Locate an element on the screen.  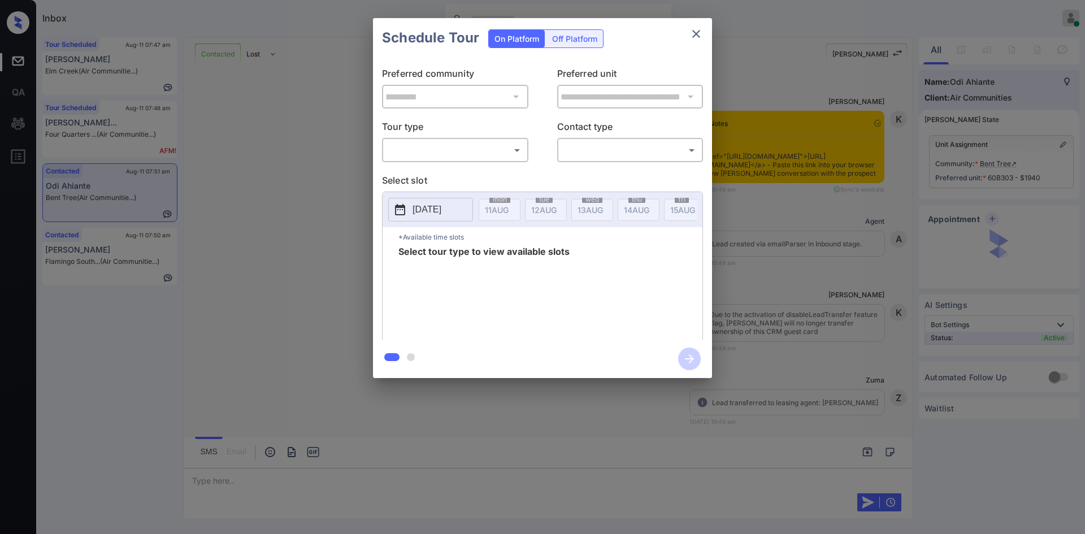
p: *Available time slots is located at coordinates (550, 237).